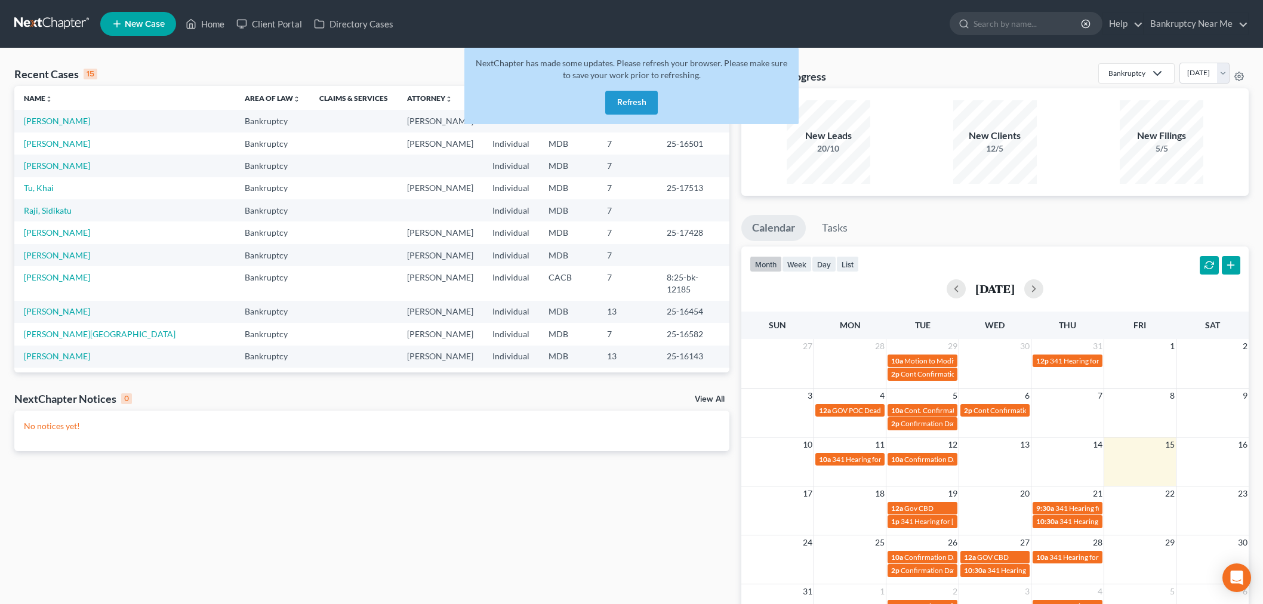 The width and height of the screenshot is (1263, 604). I want to click on input: Search by name..., so click(1028, 23).